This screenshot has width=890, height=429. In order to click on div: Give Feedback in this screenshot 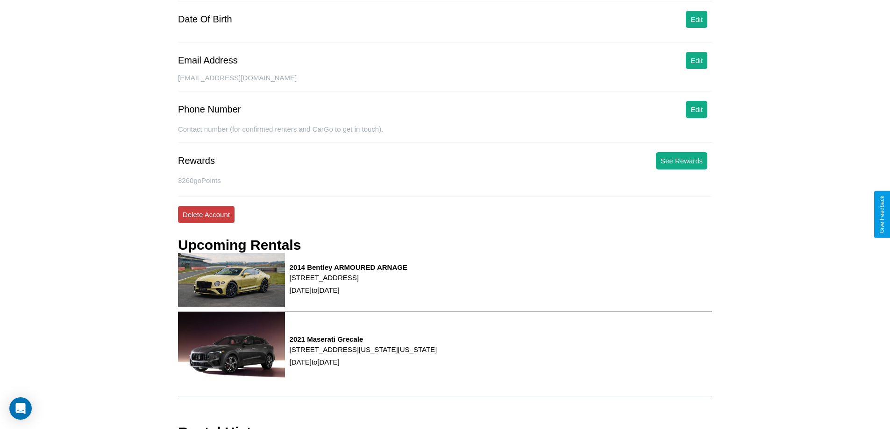, I will do `click(882, 214)`.